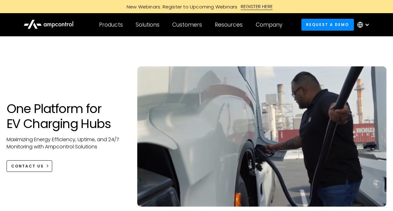 Image resolution: width=393 pixels, height=211 pixels. Describe the element at coordinates (111, 25) in the screenshot. I see `div: Products` at that location.